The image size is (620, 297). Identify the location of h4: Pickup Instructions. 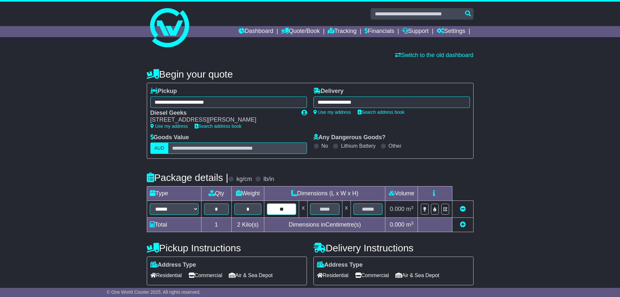
(227, 247).